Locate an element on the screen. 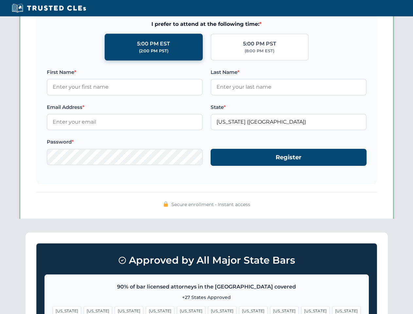 Image resolution: width=413 pixels, height=314 pixels. div: 5:00 PM EST is located at coordinates (153, 44).